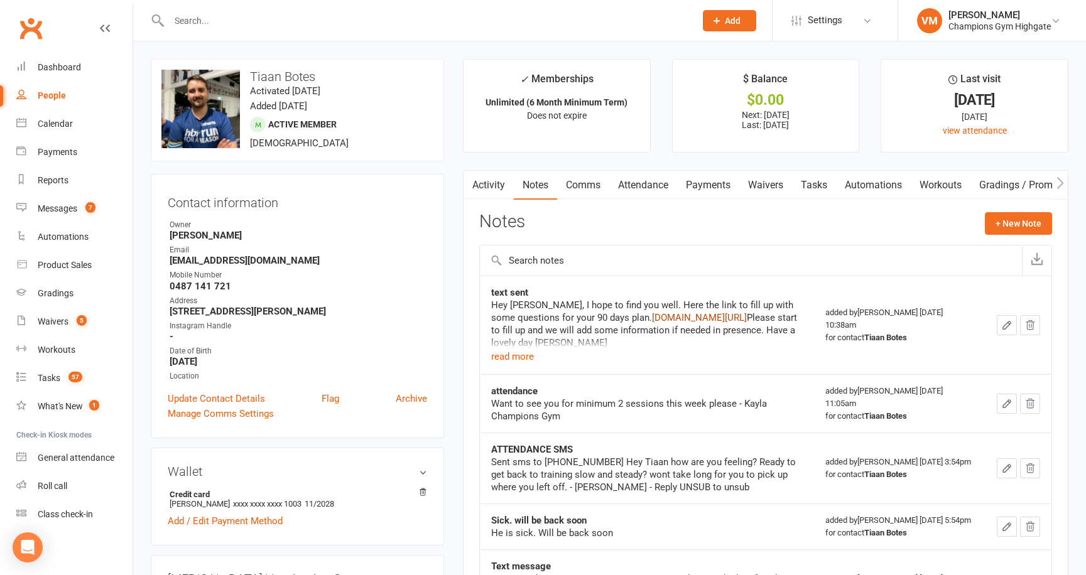 This screenshot has width=1086, height=575. I want to click on div: Open Intercom Messenger, so click(28, 548).